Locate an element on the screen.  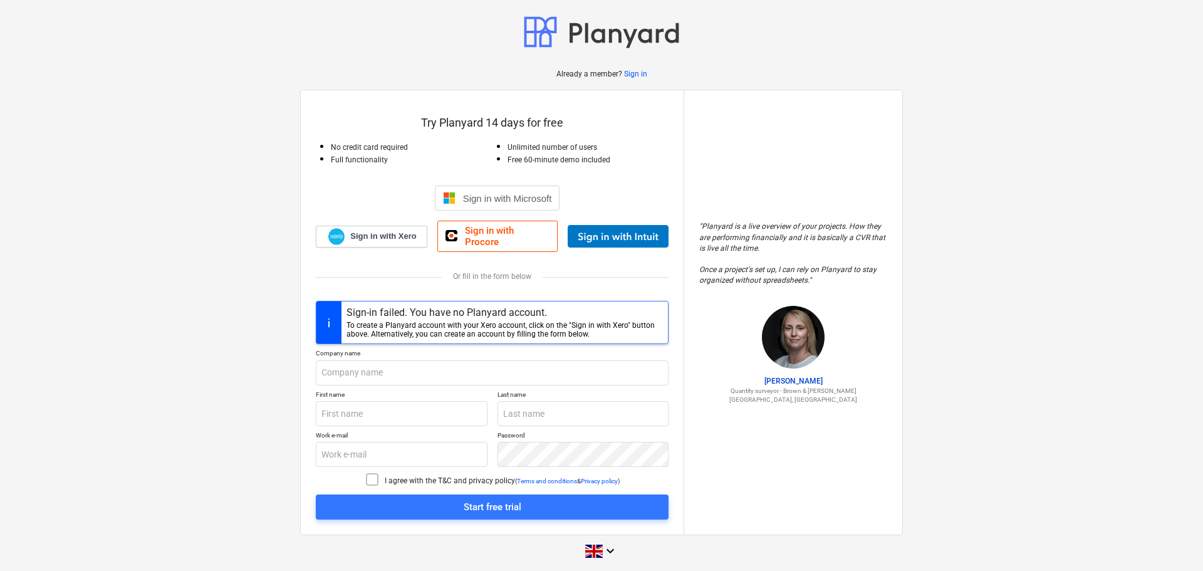
p: First name is located at coordinates (401, 395).